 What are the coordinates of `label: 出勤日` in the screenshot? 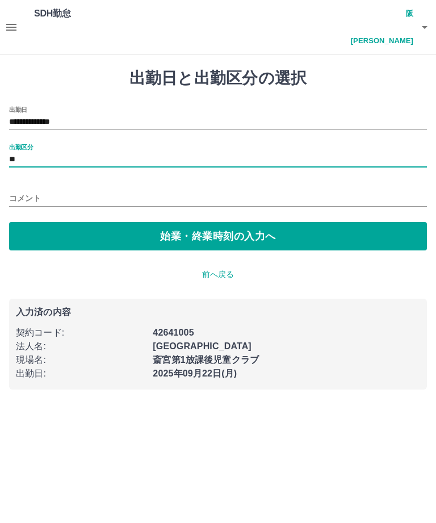 It's located at (18, 109).